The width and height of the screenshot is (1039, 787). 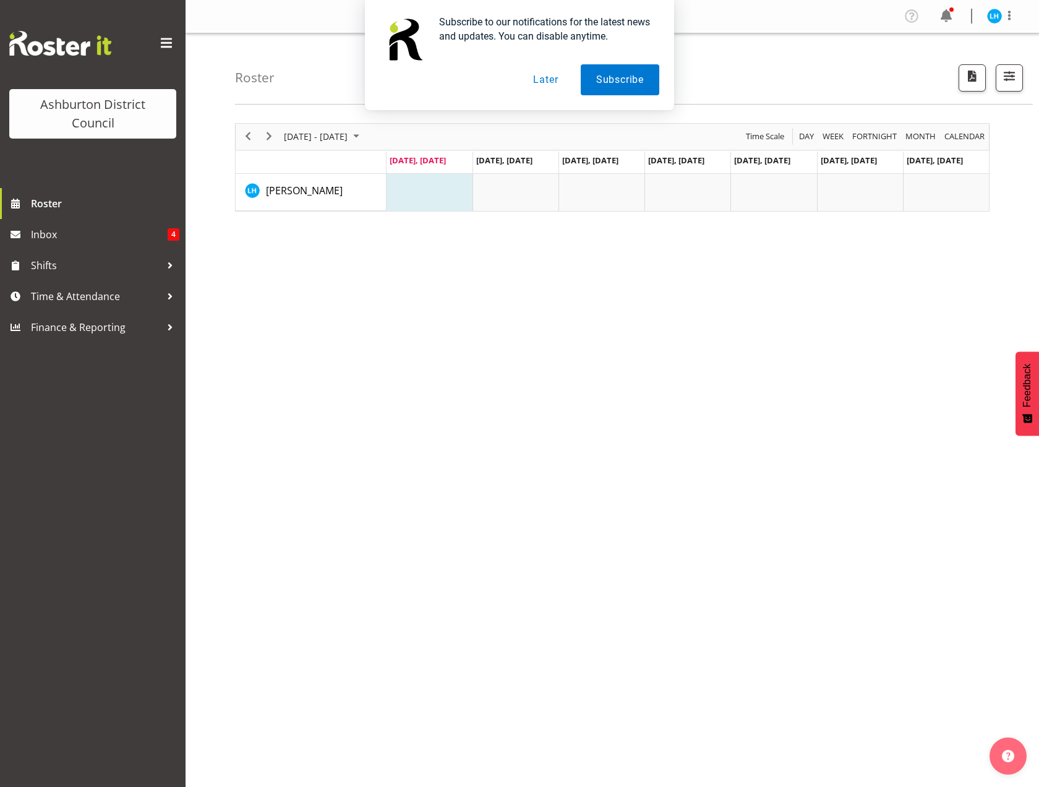 What do you see at coordinates (96, 265) in the screenshot?
I see `span: Shifts` at bounding box center [96, 265].